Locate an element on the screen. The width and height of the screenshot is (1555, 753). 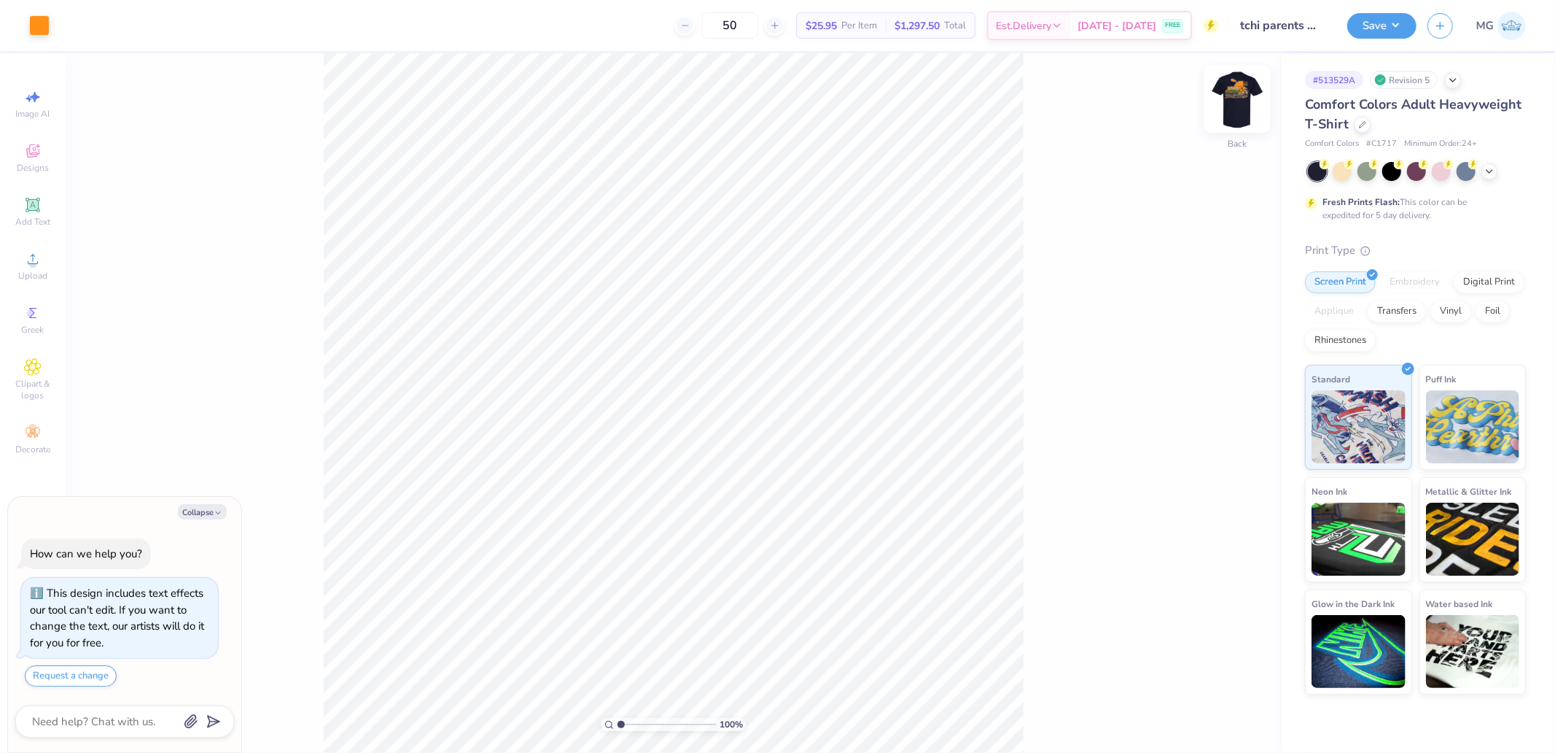
span: Comfort Colors Adult Heavyweight T-Shirt is located at coordinates (1413, 114).